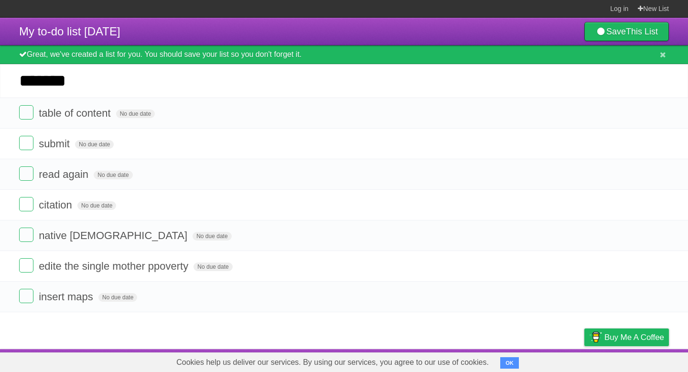 This screenshot has height=372, width=688. What do you see at coordinates (595, 337) in the screenshot?
I see `img: Buy me a coffee` at bounding box center [595, 337].